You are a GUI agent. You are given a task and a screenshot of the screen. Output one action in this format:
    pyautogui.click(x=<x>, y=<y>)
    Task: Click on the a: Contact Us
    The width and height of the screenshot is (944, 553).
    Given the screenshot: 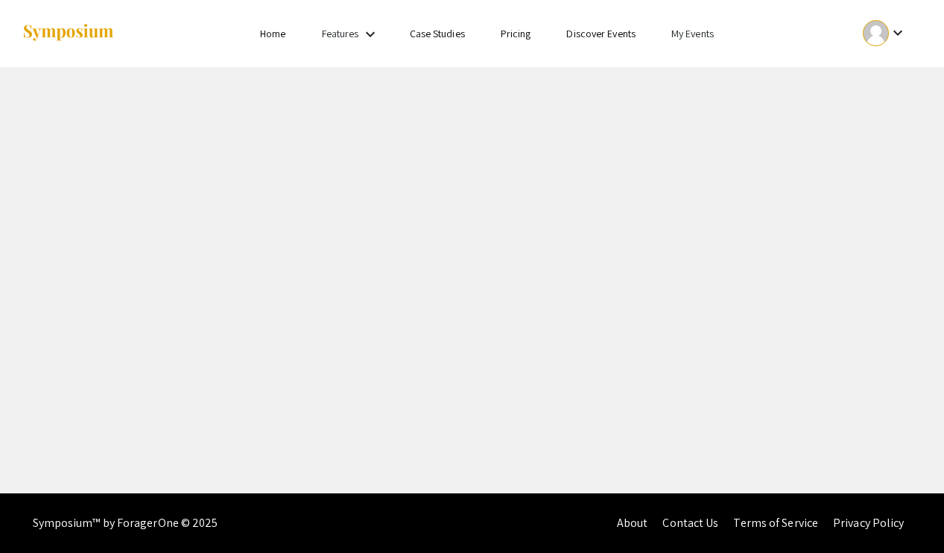 What is the action you would take?
    pyautogui.click(x=690, y=522)
    